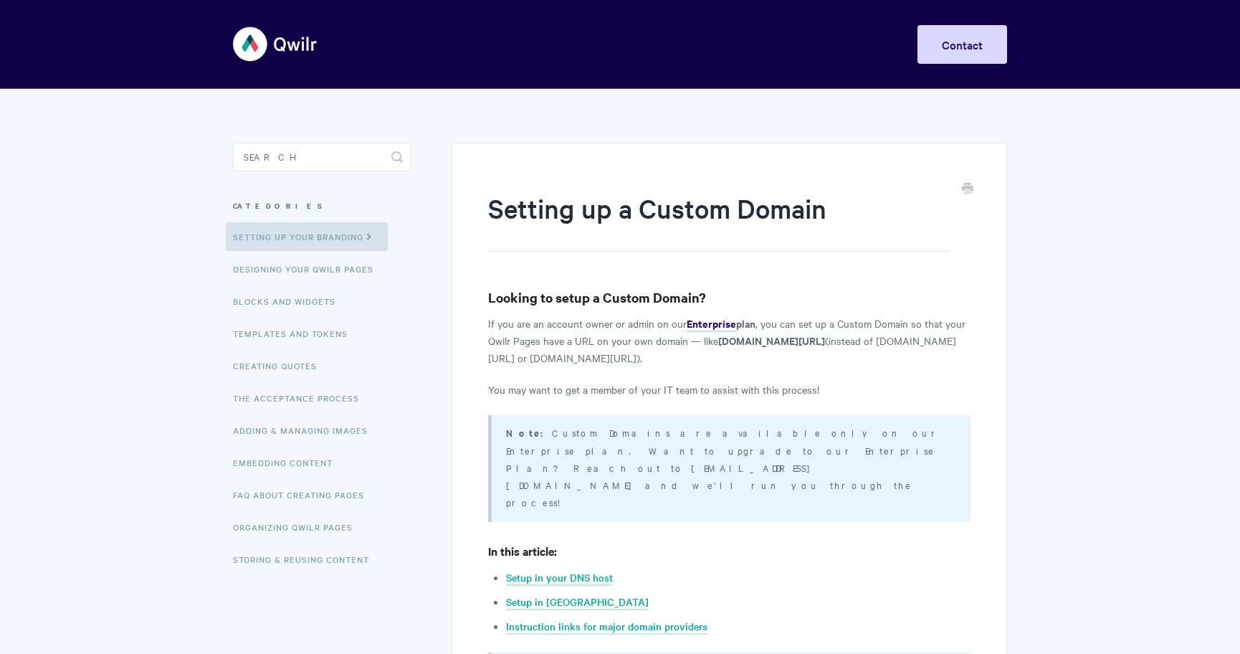  I want to click on a: Instruction links for major domain providers, so click(606, 626).